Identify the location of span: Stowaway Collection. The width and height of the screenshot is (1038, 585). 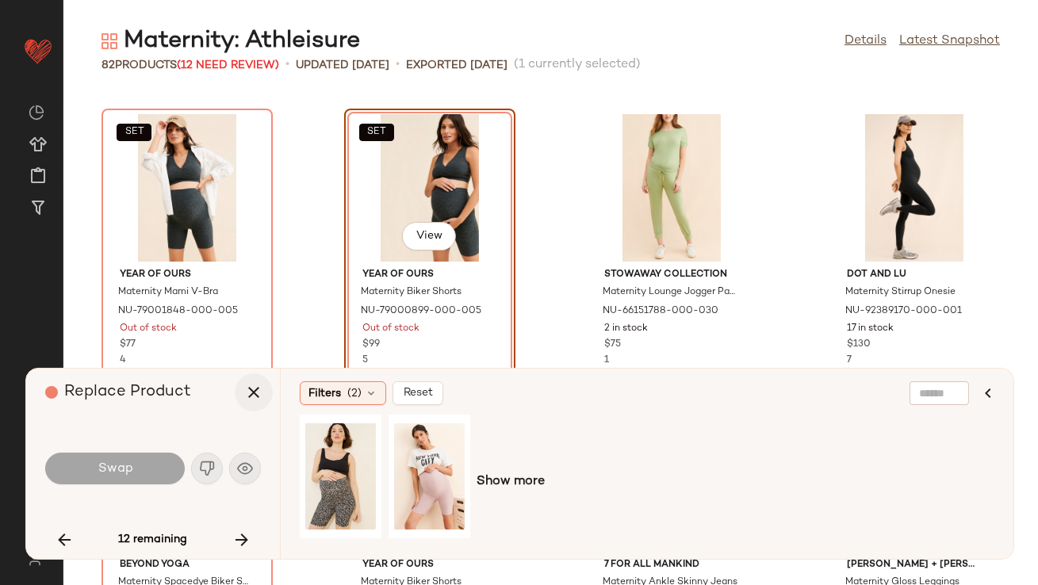
(671, 275).